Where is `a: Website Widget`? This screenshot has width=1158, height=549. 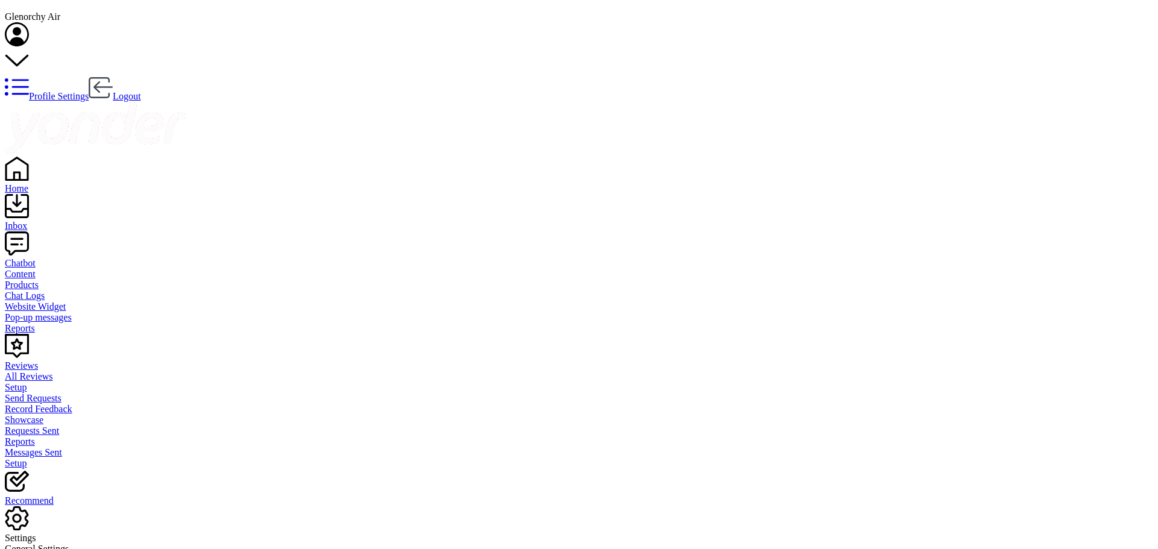
a: Website Widget is located at coordinates (579, 307).